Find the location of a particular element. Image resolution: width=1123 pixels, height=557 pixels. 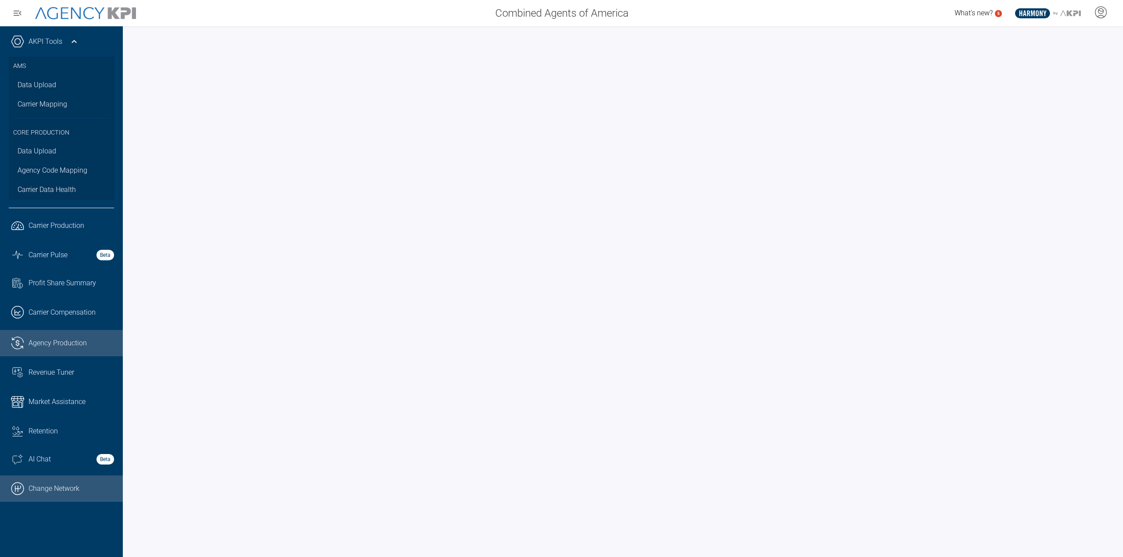

span: Profit Share Summary is located at coordinates (62, 283).